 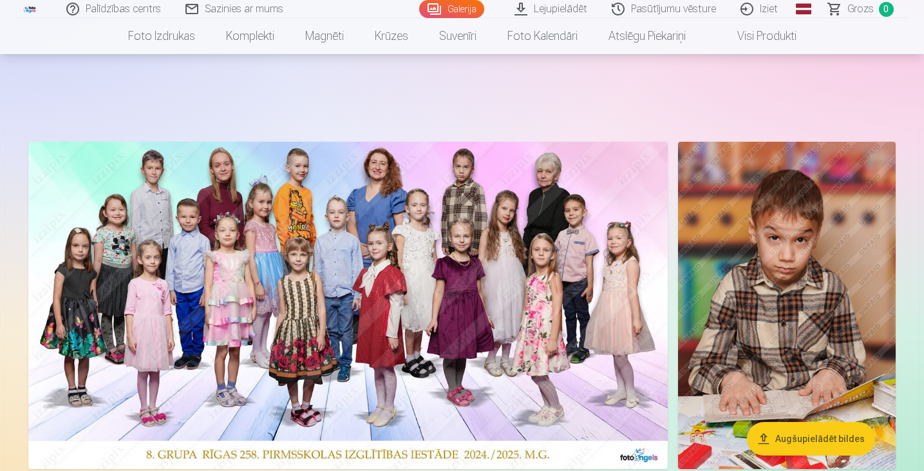 What do you see at coordinates (811, 439) in the screenshot?
I see `button: Augšupielādēt bildes` at bounding box center [811, 439].